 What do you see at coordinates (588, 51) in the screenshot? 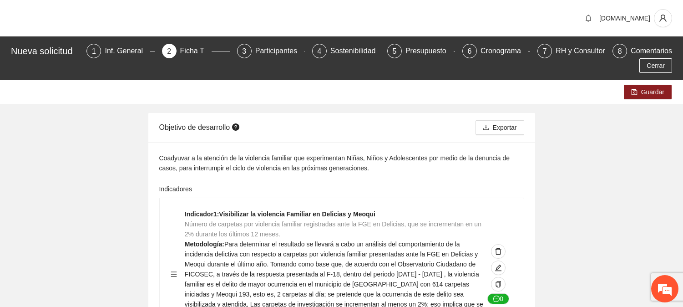
I see `div: RH y Consultores` at bounding box center [588, 51].